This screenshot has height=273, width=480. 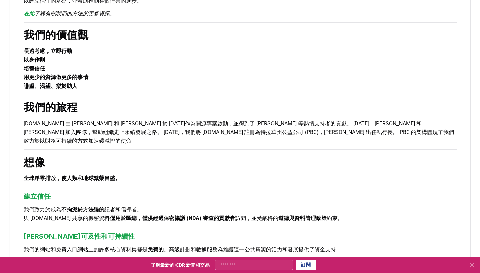 I want to click on font: 我們的網站和免費入口網站上的許多核心資料集都是, so click(x=86, y=250).